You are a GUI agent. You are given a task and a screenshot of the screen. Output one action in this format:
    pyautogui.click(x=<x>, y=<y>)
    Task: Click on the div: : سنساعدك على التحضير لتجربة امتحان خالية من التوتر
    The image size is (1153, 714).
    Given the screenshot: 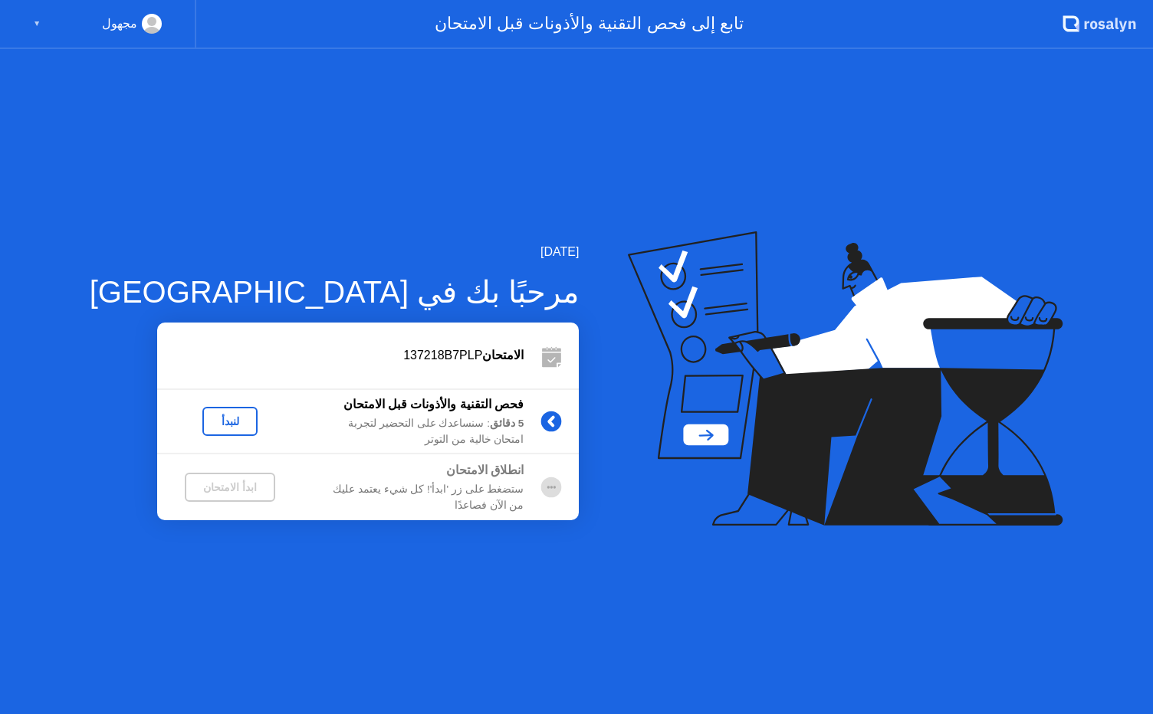 What is the action you would take?
    pyautogui.click(x=413, y=432)
    